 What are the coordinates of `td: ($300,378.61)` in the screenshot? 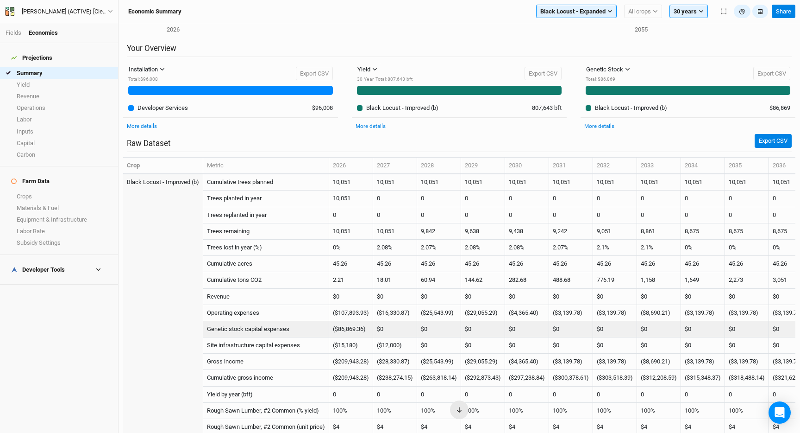 It's located at (571, 377).